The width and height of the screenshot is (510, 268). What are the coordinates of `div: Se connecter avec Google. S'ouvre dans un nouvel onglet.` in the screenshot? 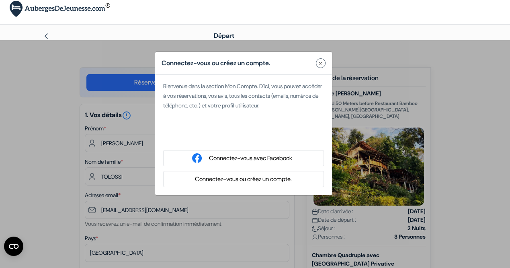 It's located at (244, 137).